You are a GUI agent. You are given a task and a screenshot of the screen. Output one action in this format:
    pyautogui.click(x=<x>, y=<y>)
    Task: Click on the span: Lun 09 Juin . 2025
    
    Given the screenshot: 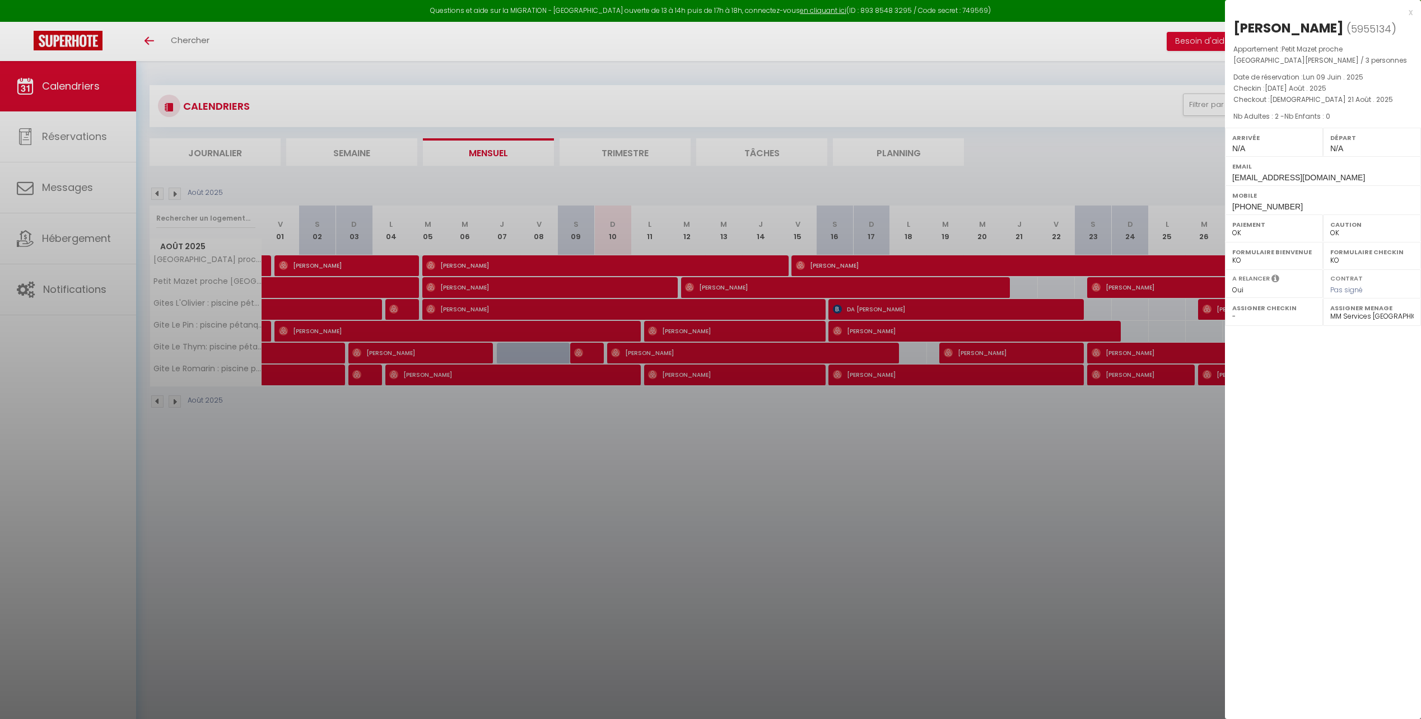 What is the action you would take?
    pyautogui.click(x=1333, y=77)
    